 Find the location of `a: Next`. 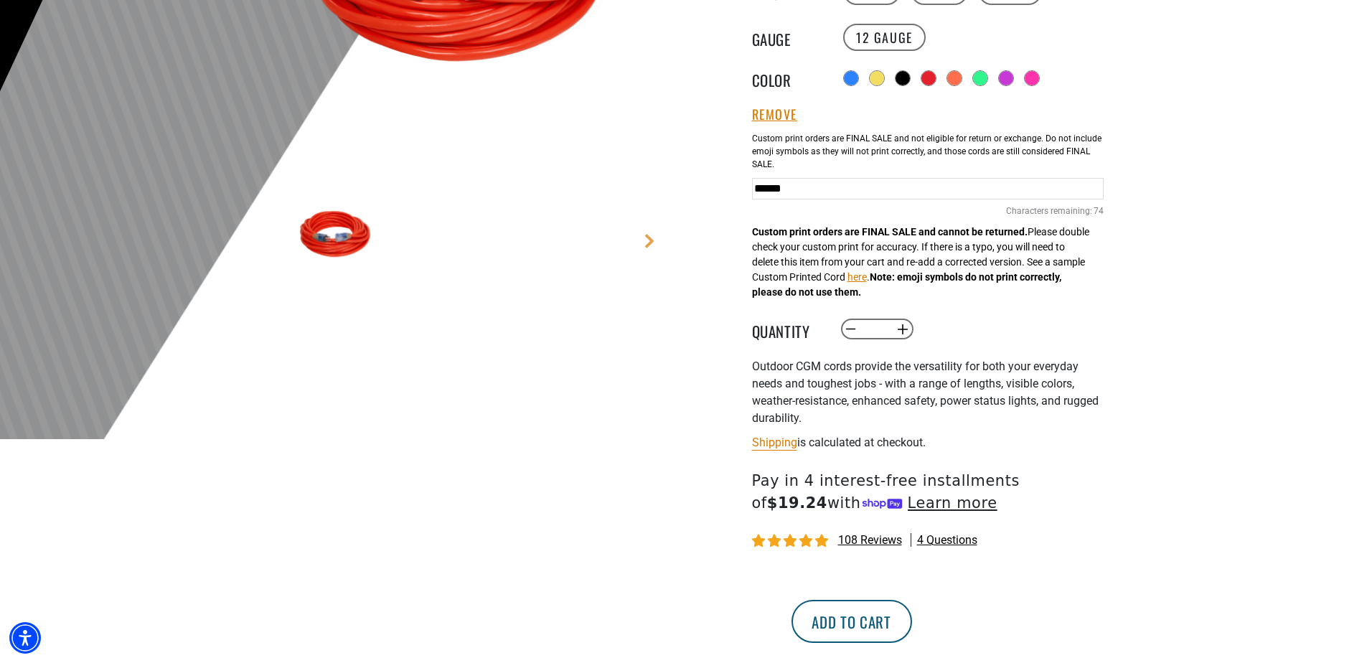

a: Next is located at coordinates (649, 241).